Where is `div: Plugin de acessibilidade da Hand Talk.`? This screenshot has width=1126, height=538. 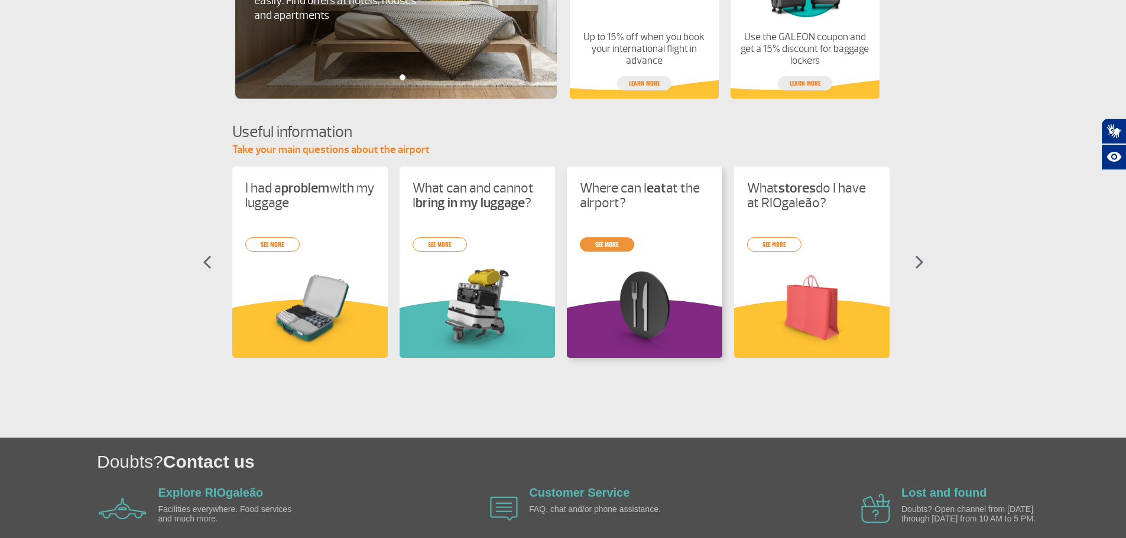
div: Plugin de acessibilidade da Hand Talk. is located at coordinates (1113, 144).